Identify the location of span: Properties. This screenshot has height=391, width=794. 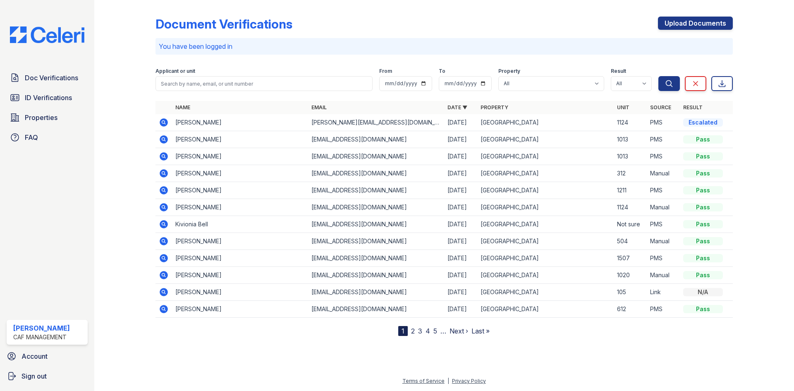
(41, 117).